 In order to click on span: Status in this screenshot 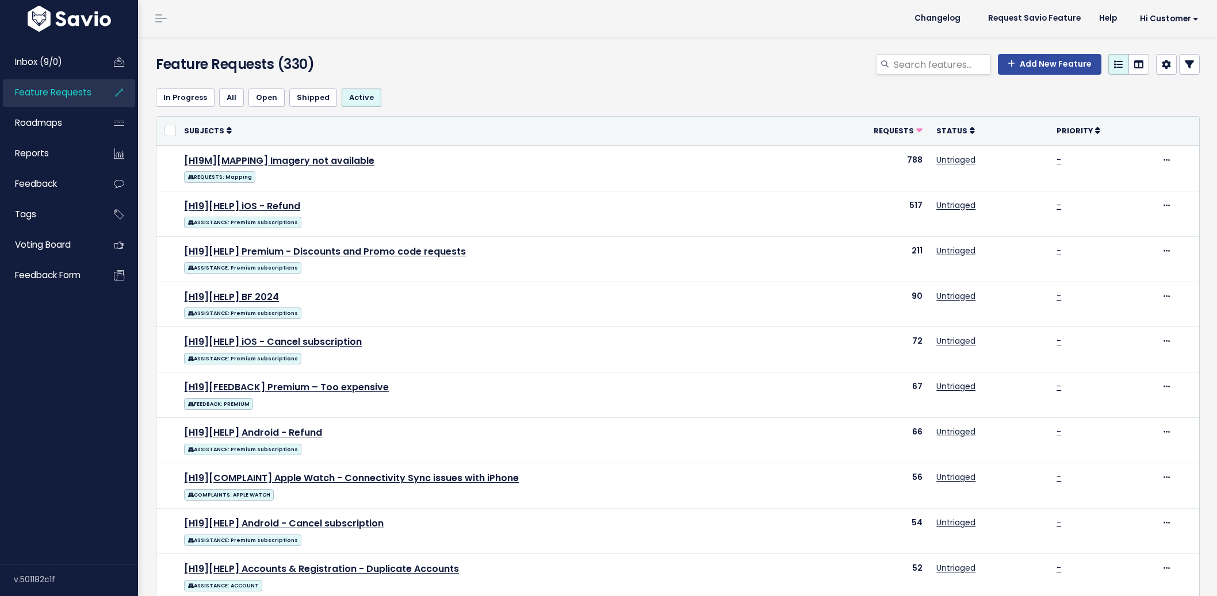, I will do `click(952, 131)`.